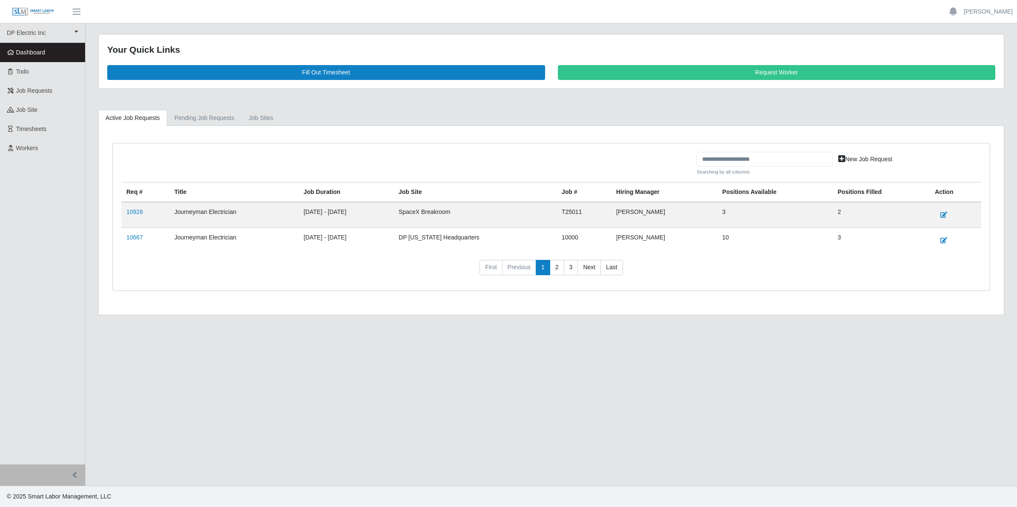 The height and width of the screenshot is (507, 1017). Describe the element at coordinates (664, 192) in the screenshot. I see `th: Hiring Manager` at that location.